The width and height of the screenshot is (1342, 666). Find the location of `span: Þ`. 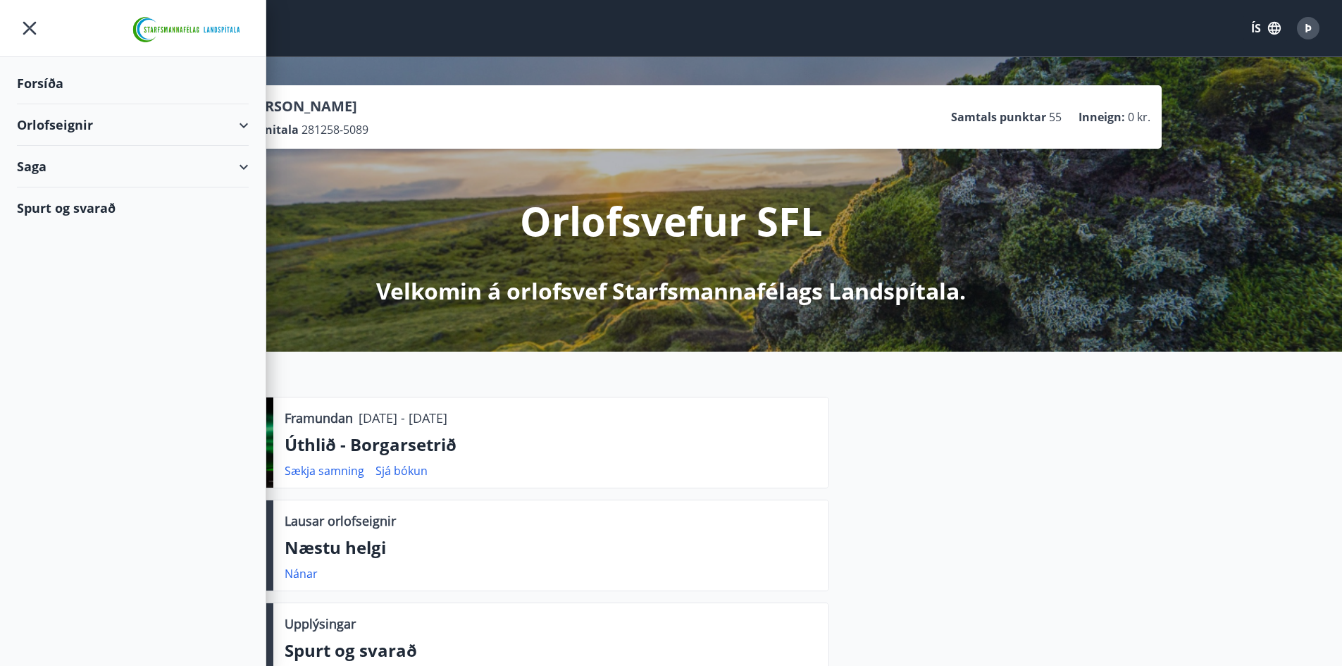

span: Þ is located at coordinates (1308, 28).